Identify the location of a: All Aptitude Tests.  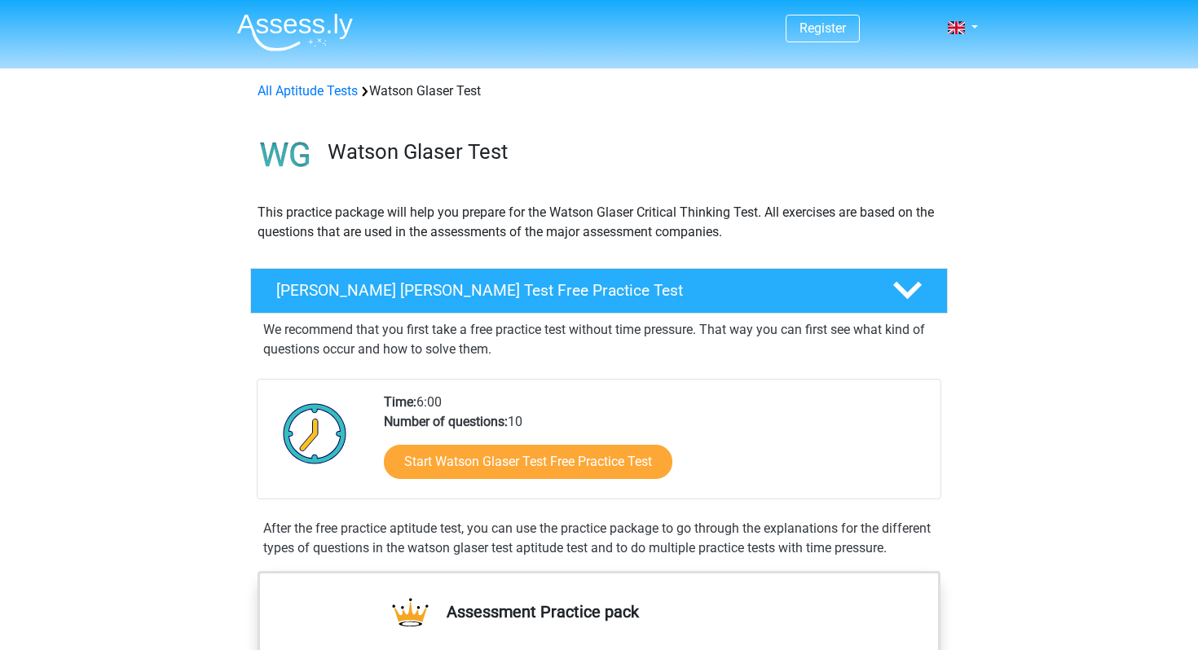
(307, 90).